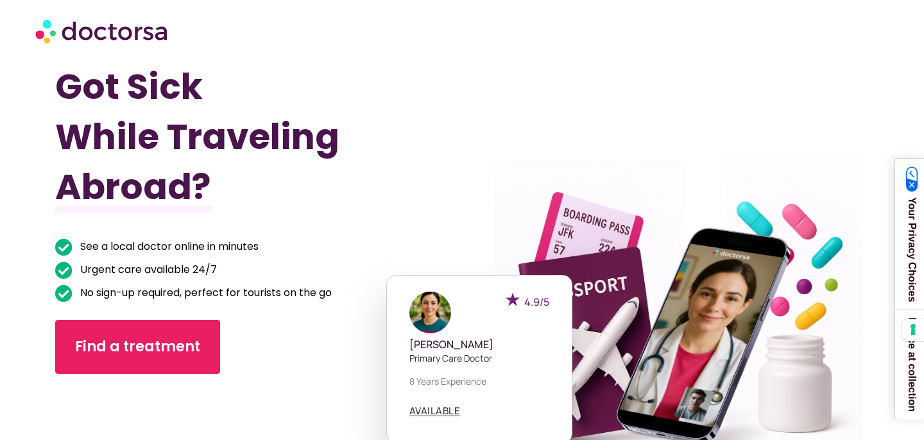 The height and width of the screenshot is (440, 924). What do you see at coordinates (913, 330) in the screenshot?
I see `button: Your consent preferences for tracking technologies` at bounding box center [913, 330].